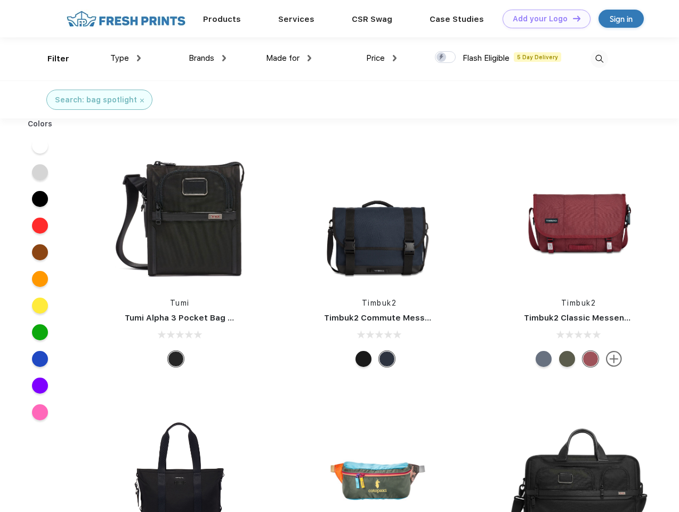 Image resolution: width=679 pixels, height=512 pixels. What do you see at coordinates (590, 318) in the screenshot?
I see `a: Timbuk2 Classic Messenger Bag` at bounding box center [590, 318].